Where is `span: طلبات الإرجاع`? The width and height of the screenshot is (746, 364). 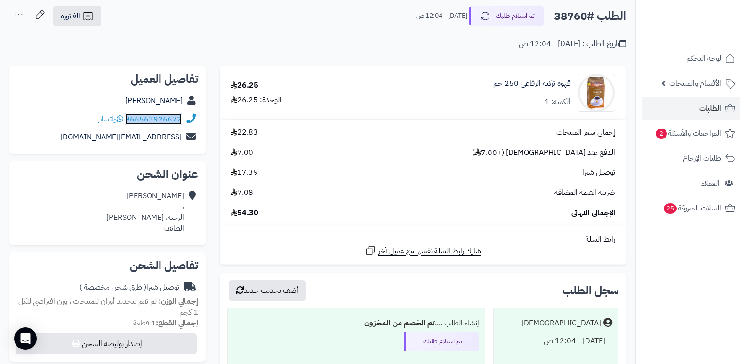
span: طلبات الإرجاع is located at coordinates (702, 158).